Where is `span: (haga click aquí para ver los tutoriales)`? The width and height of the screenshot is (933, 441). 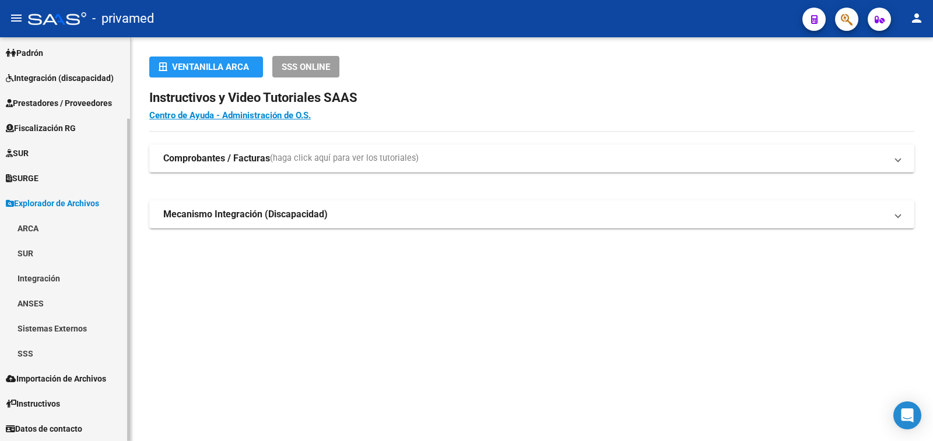 span: (haga click aquí para ver los tutoriales) is located at coordinates (344, 159).